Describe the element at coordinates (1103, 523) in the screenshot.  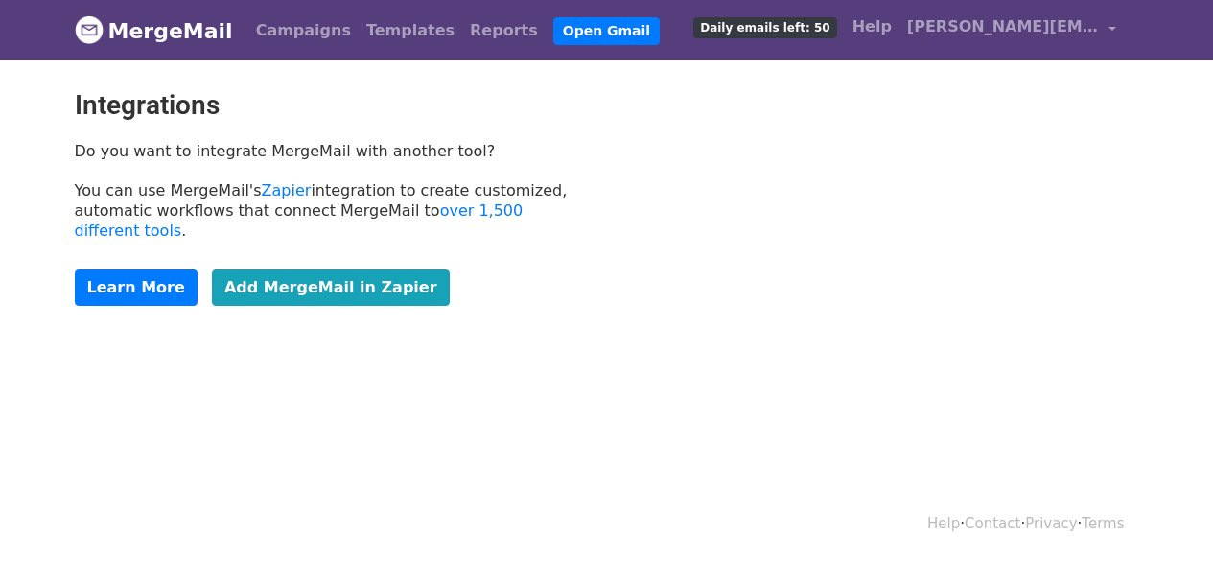
I see `a: Terms` at that location.